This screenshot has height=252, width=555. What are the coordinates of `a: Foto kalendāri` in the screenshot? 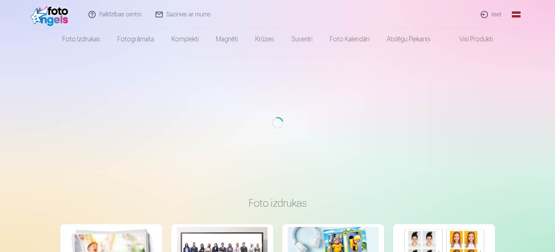 It's located at (349, 39).